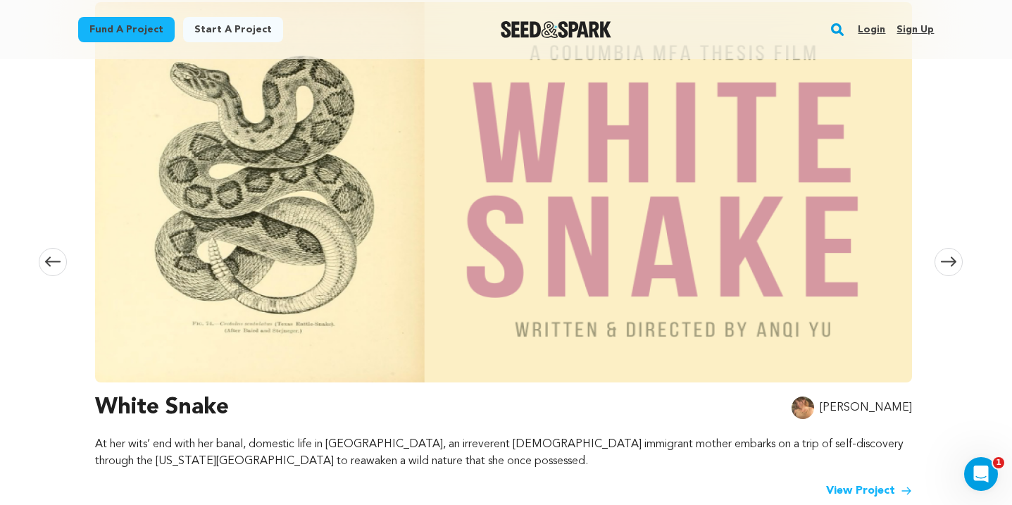 The height and width of the screenshot is (505, 1012). What do you see at coordinates (871, 30) in the screenshot?
I see `a: Login` at bounding box center [871, 30].